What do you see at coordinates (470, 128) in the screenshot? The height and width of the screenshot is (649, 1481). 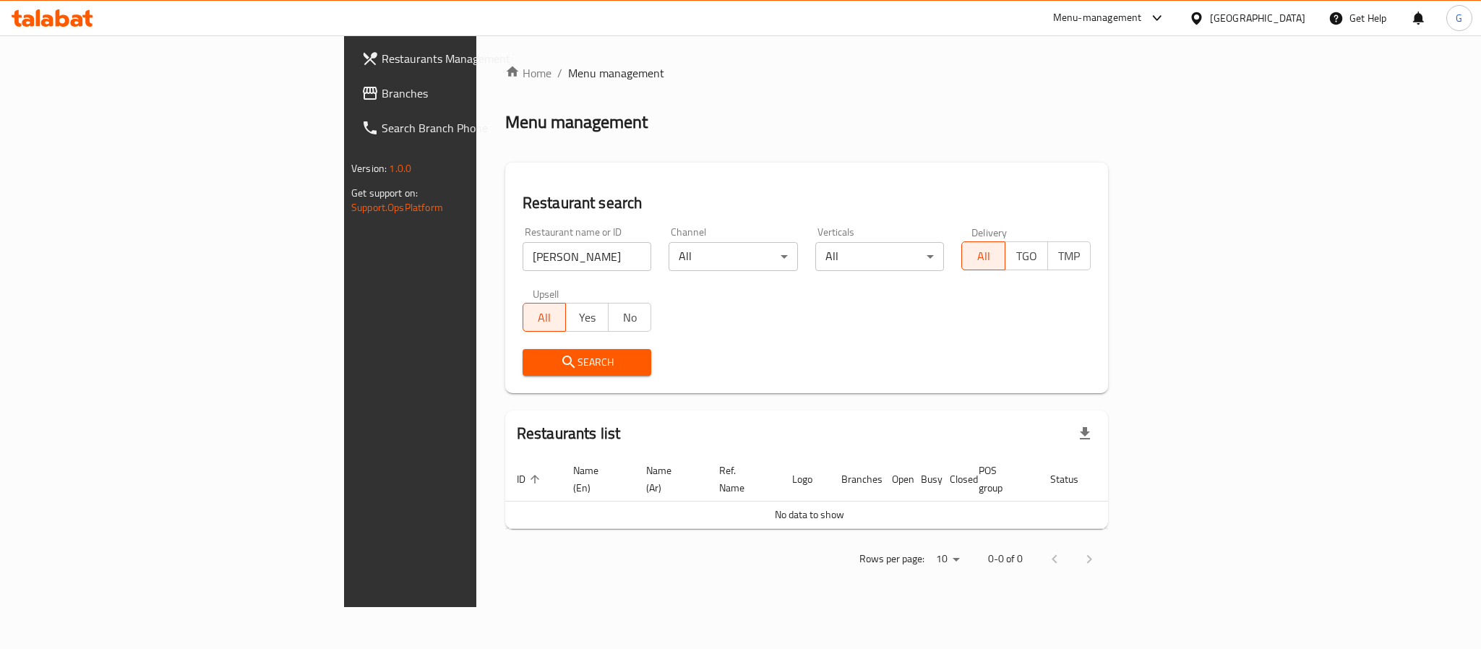 I see `a: Search Branch Phone` at bounding box center [470, 128].